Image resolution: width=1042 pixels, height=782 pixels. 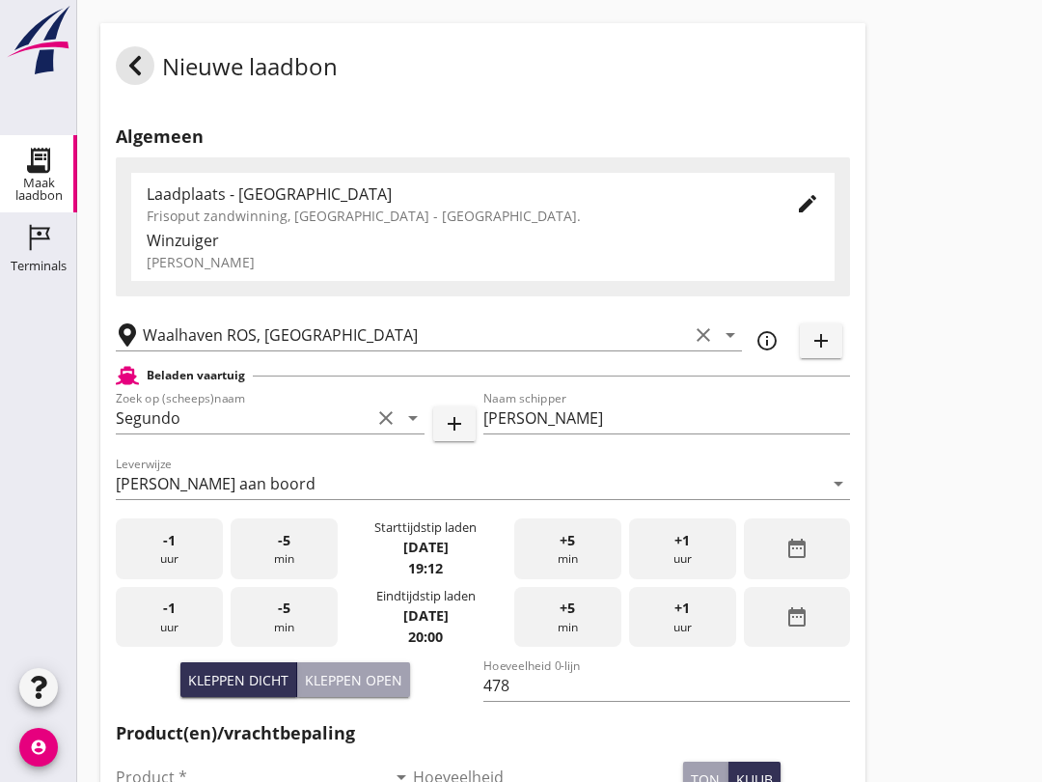 What do you see at coordinates (415, 335) in the screenshot?
I see `input: Losplaats` at bounding box center [415, 335].